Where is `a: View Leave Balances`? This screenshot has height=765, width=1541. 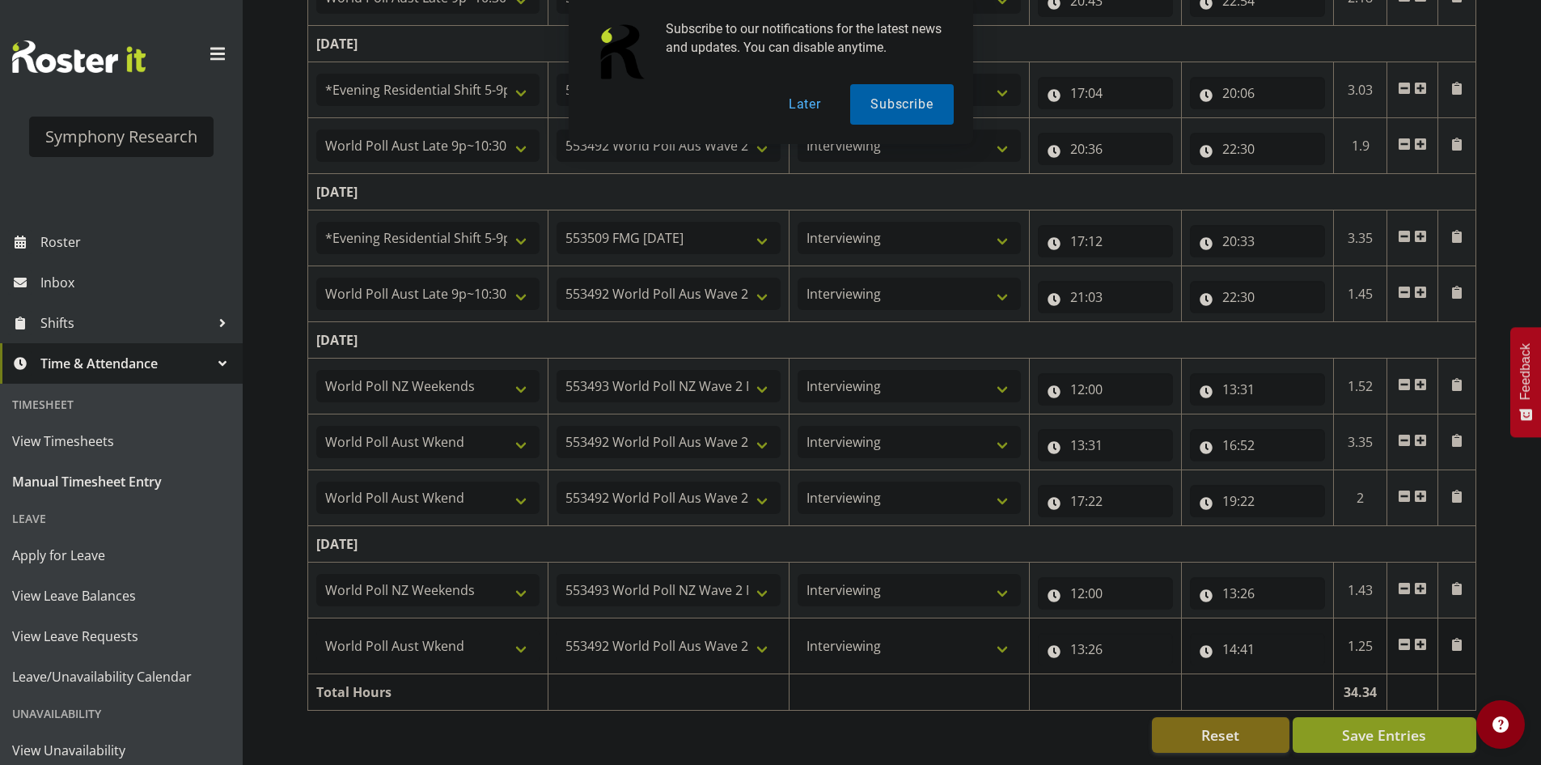 a: View Leave Balances is located at coordinates (121, 595).